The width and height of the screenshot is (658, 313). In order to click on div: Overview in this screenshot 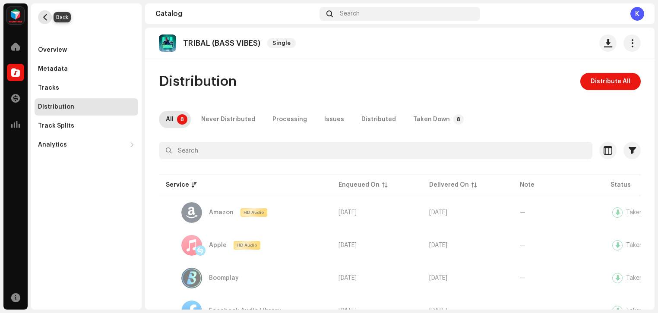, I will do `click(52, 50)`.